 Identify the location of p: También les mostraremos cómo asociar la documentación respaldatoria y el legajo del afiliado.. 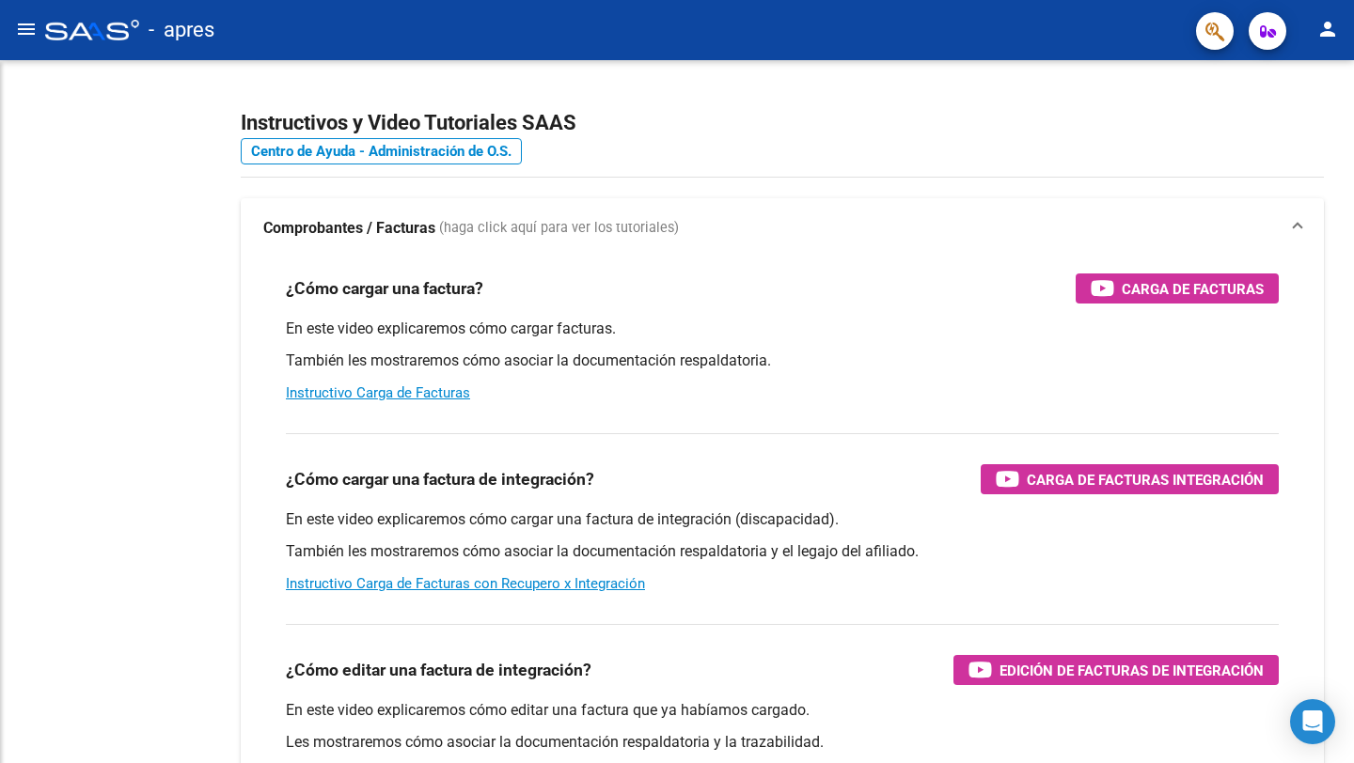
(782, 552).